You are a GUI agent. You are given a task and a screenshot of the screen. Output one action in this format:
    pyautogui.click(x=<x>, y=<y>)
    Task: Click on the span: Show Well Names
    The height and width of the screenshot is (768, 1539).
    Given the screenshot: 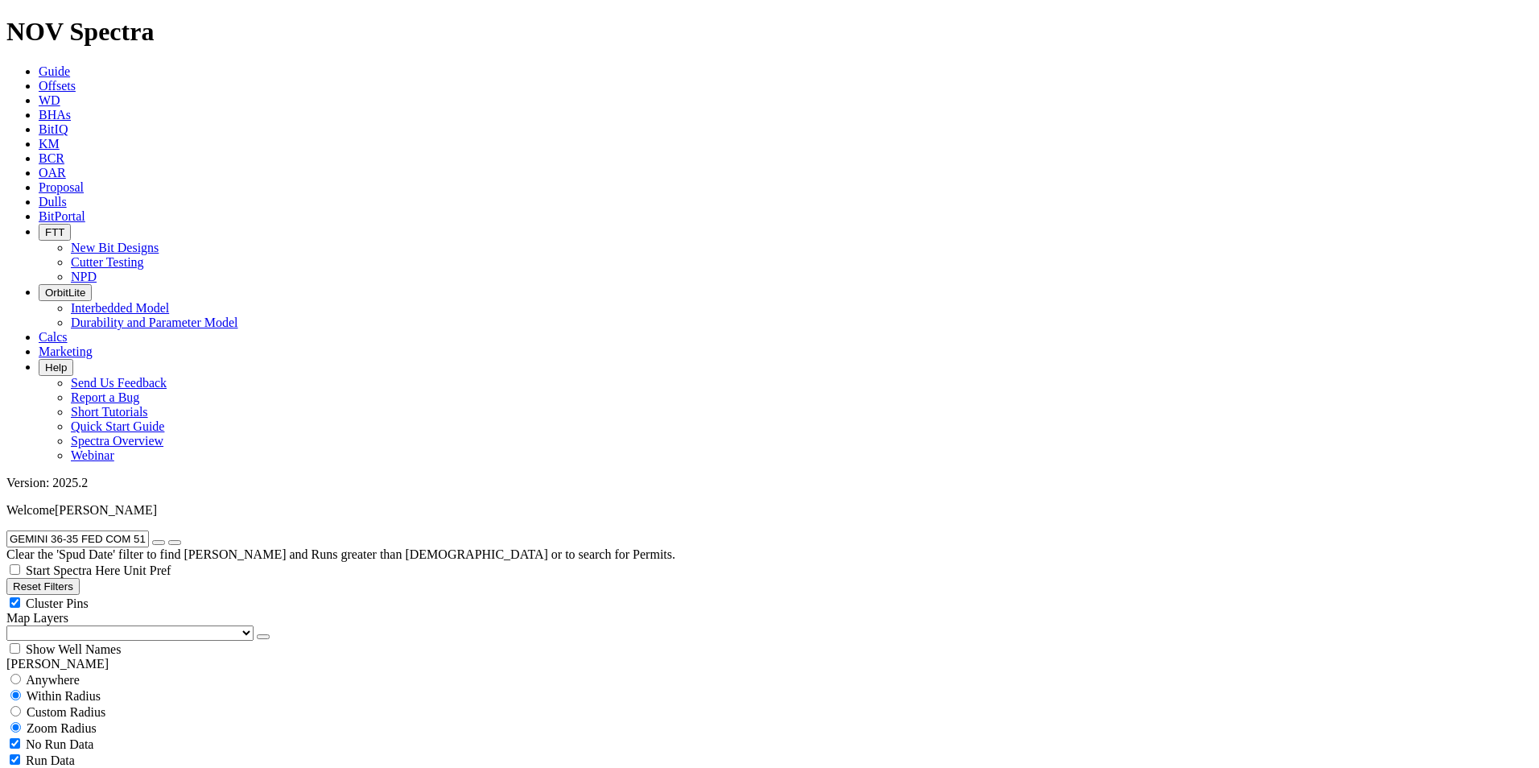 What is the action you would take?
    pyautogui.click(x=73, y=649)
    